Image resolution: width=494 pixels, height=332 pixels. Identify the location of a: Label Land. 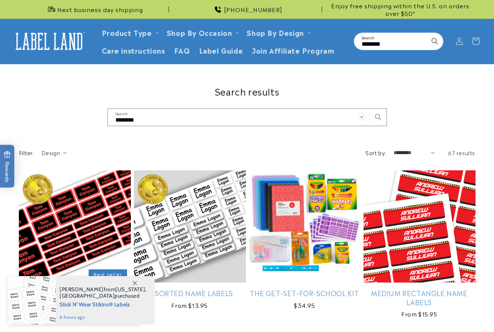
(49, 41).